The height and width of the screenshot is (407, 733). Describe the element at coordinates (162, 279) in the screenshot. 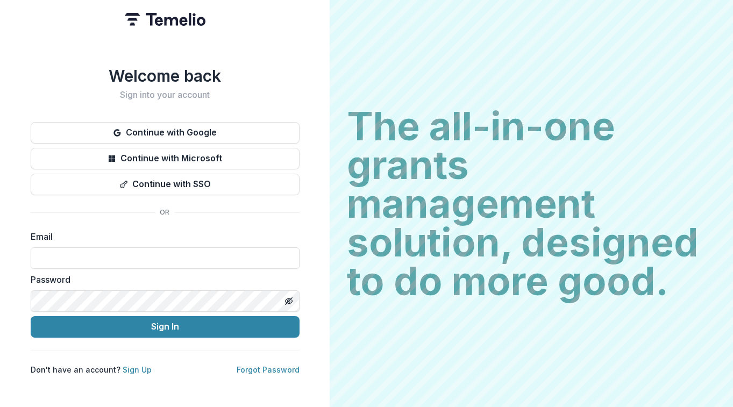

I see `label: Password` at that location.